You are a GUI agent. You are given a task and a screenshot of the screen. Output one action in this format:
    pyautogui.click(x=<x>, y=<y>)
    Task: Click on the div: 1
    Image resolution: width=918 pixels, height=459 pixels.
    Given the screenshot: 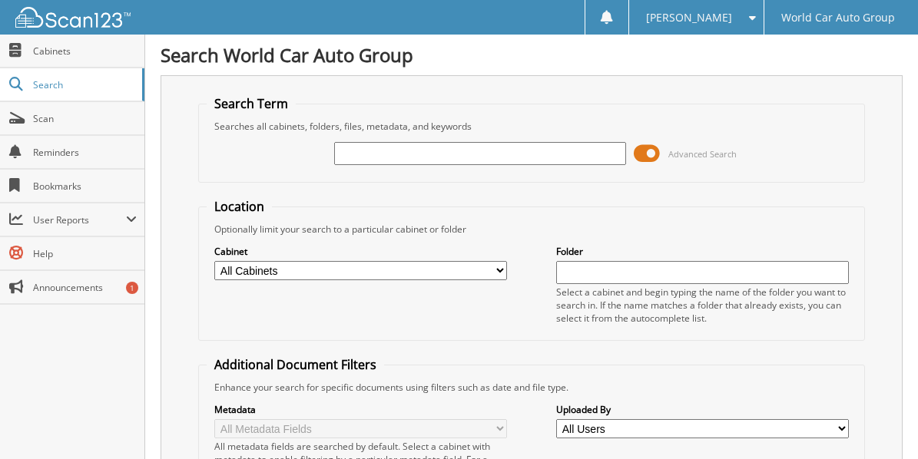 What is the action you would take?
    pyautogui.click(x=132, y=288)
    